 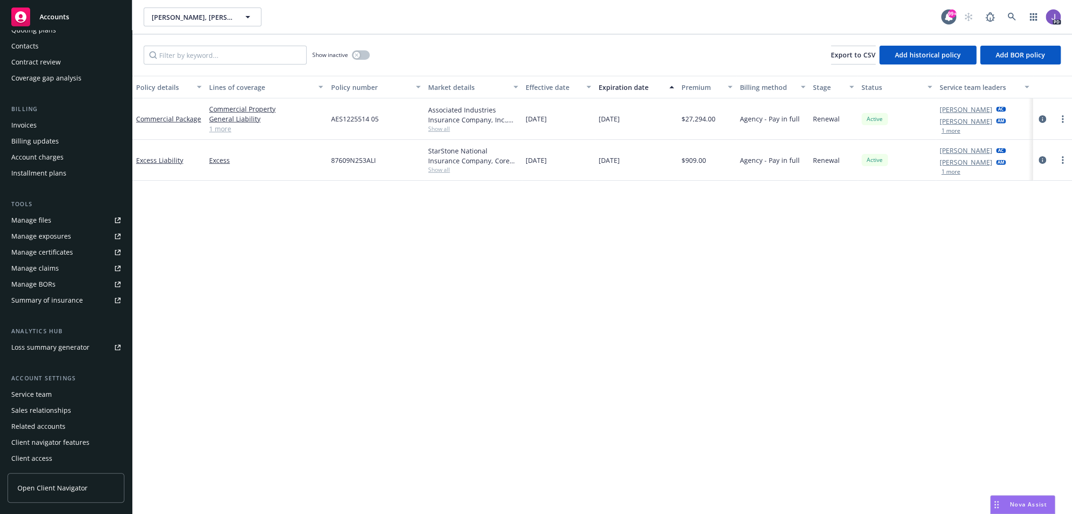 I want to click on a: Search, so click(x=1011, y=17).